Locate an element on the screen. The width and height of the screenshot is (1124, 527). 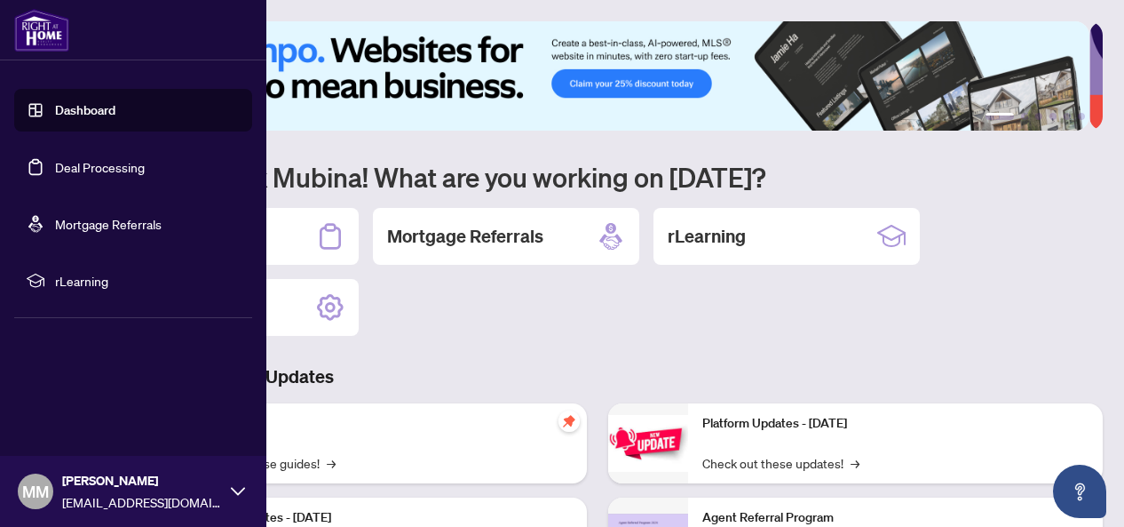
button: 1 is located at coordinates (1000, 116).